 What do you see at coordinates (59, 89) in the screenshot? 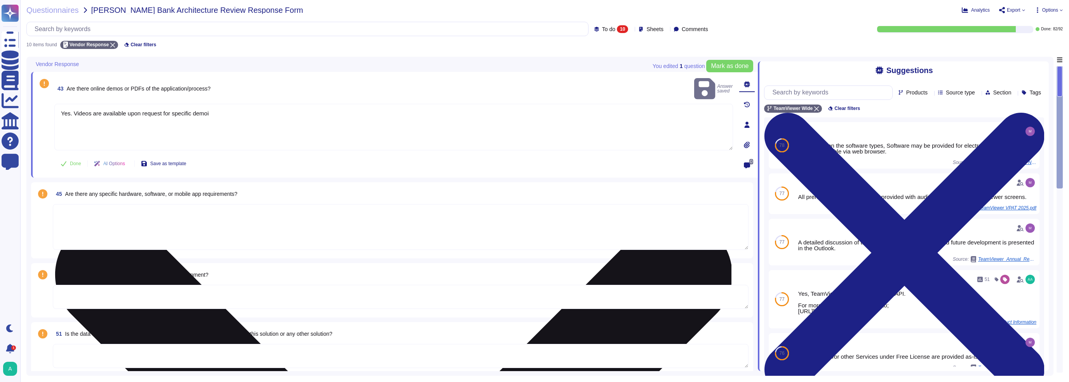
I see `span: 43` at bounding box center [59, 89].